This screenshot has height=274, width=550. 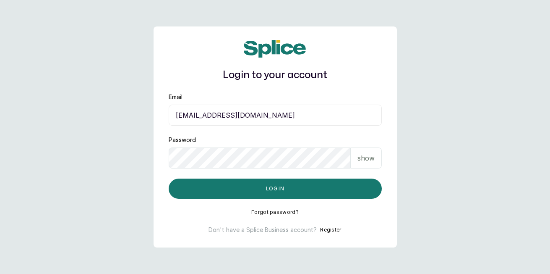 What do you see at coordinates (275, 75) in the screenshot?
I see `h1: Login to your account` at bounding box center [275, 75].